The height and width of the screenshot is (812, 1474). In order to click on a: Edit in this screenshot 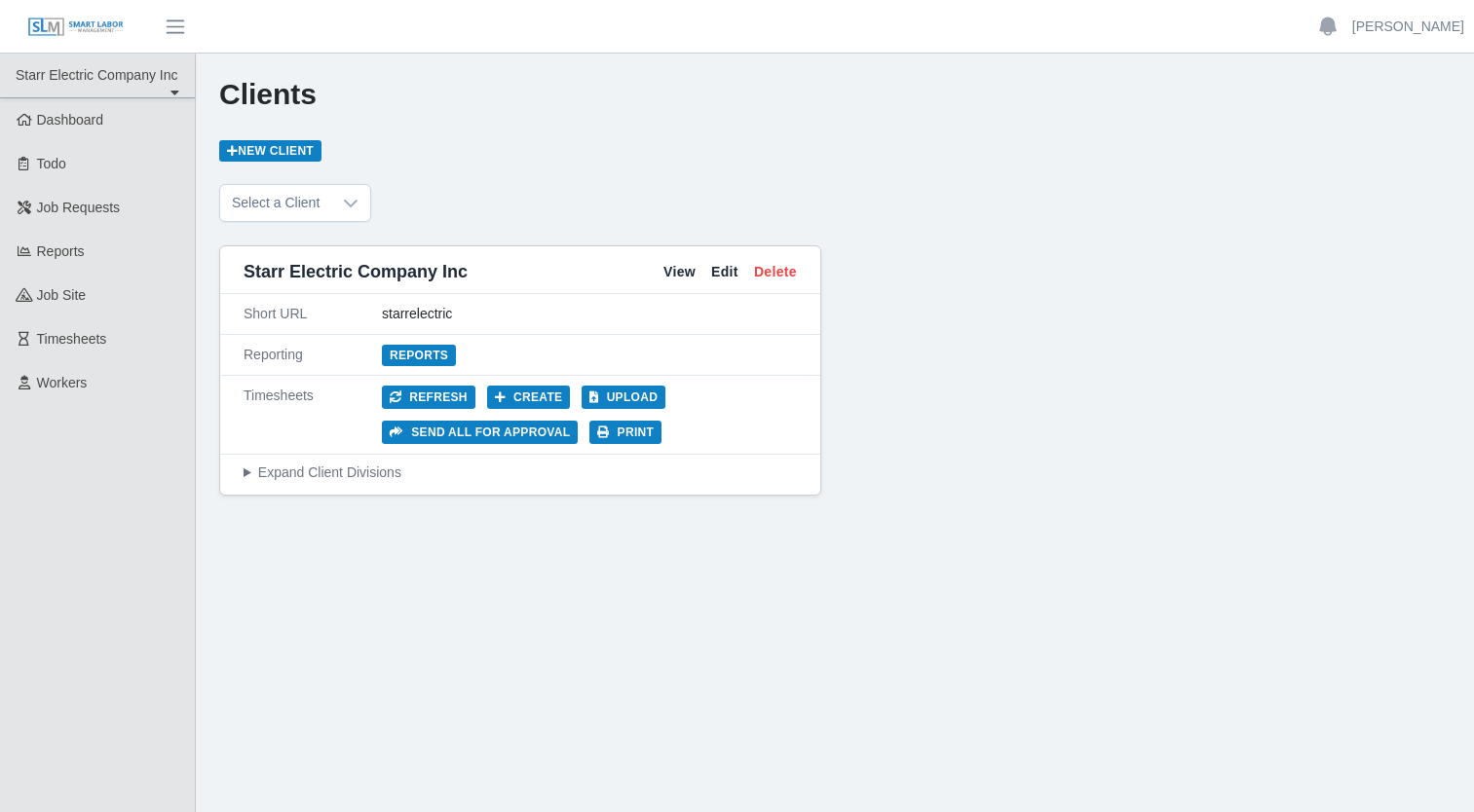, I will do `click(725, 272)`.